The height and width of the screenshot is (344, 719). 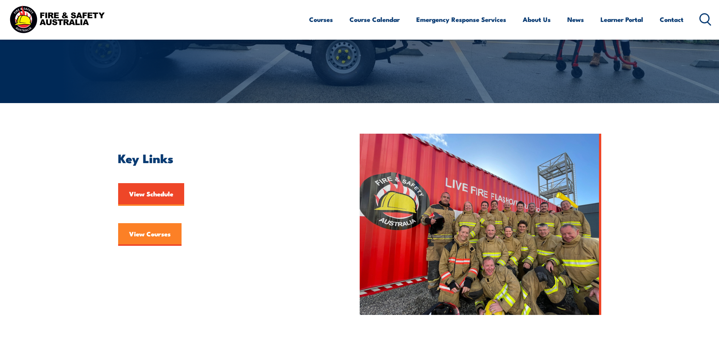 I want to click on a: View Courses, so click(x=150, y=234).